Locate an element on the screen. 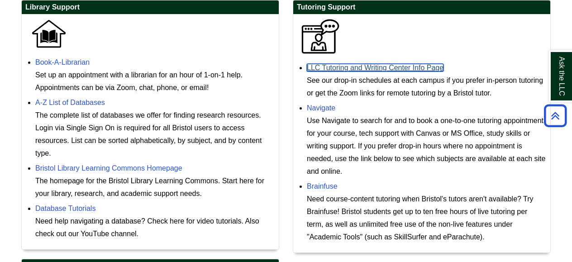  div: The homepage for the Bristol Library Learning Commons. Start here for your library, research, and... is located at coordinates (155, 188).